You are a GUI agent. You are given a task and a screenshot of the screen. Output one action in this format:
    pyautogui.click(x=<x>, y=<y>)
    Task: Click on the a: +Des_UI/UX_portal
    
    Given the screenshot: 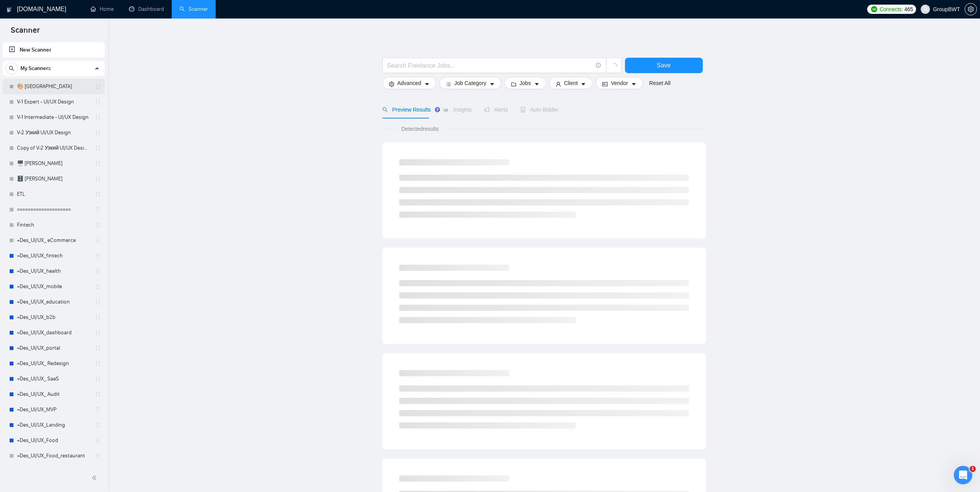 What is the action you would take?
    pyautogui.click(x=54, y=348)
    